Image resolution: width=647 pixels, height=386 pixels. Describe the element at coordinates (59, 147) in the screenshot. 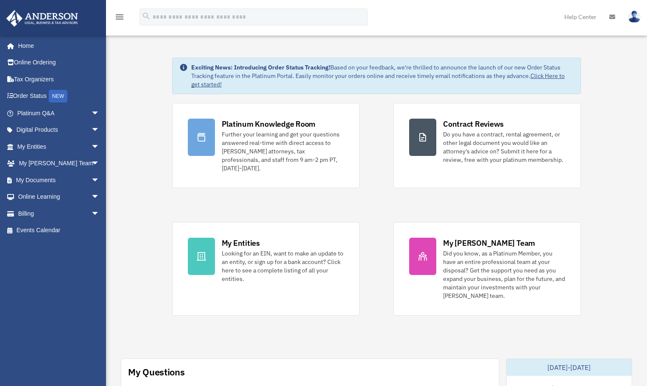

I see `a: My Entitiesarrow_drop_down` at that location.